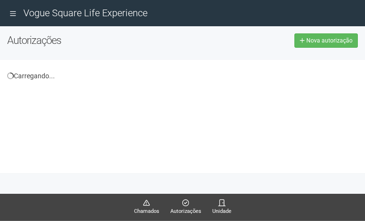 Image resolution: width=365 pixels, height=221 pixels. What do you see at coordinates (326, 41) in the screenshot?
I see `a: Nova autorização` at bounding box center [326, 41].